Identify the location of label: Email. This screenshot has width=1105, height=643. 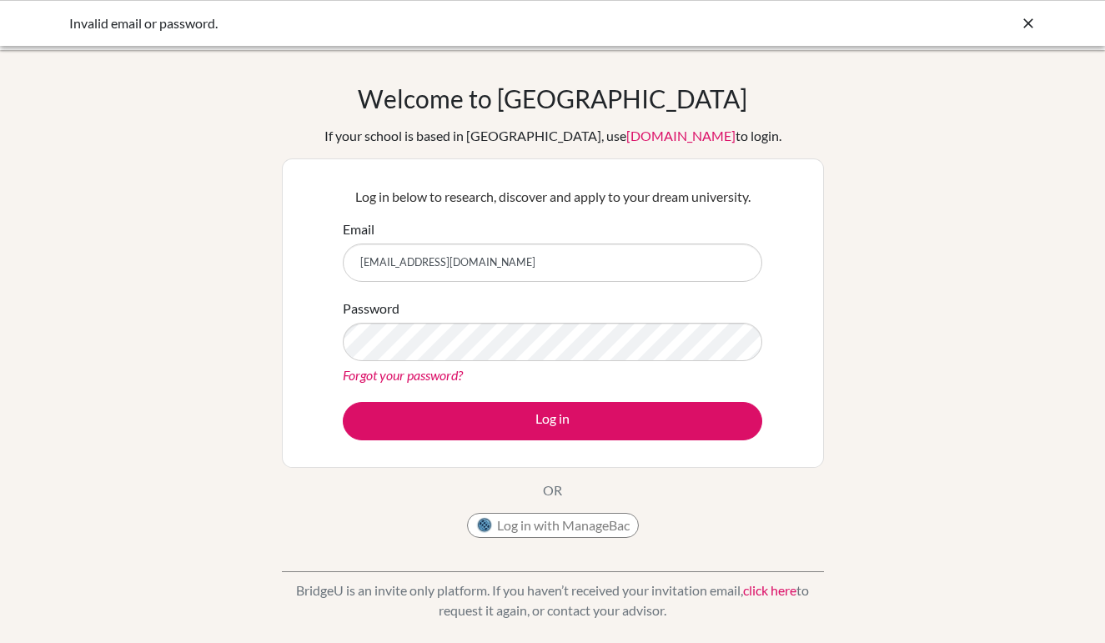
(359, 229).